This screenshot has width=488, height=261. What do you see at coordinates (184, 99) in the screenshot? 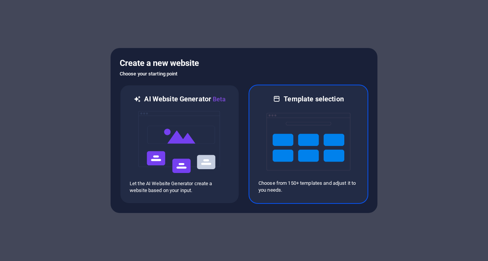
I see `h6: AI Website Generator` at bounding box center [184, 99].